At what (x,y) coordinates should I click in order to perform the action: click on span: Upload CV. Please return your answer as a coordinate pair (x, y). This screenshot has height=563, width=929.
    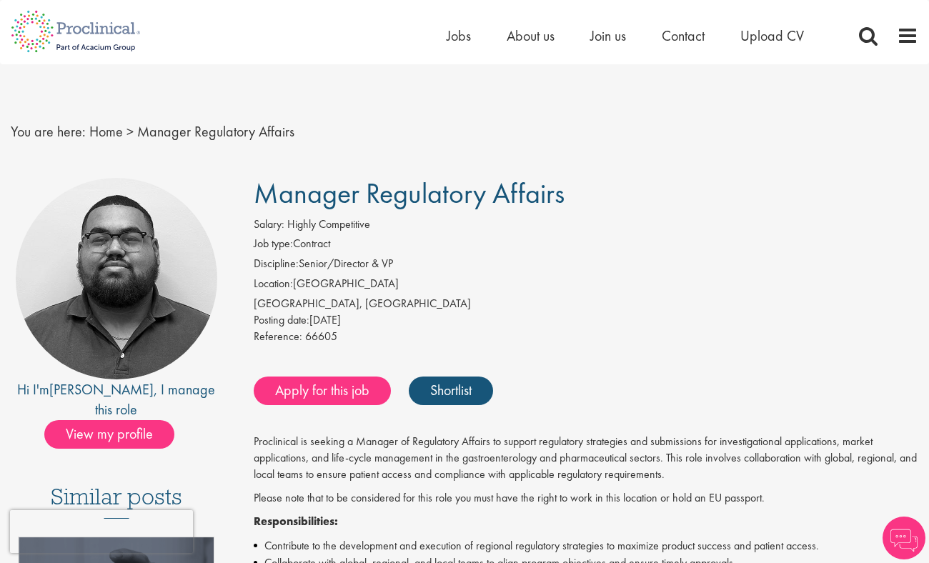
    Looking at the image, I should click on (772, 36).